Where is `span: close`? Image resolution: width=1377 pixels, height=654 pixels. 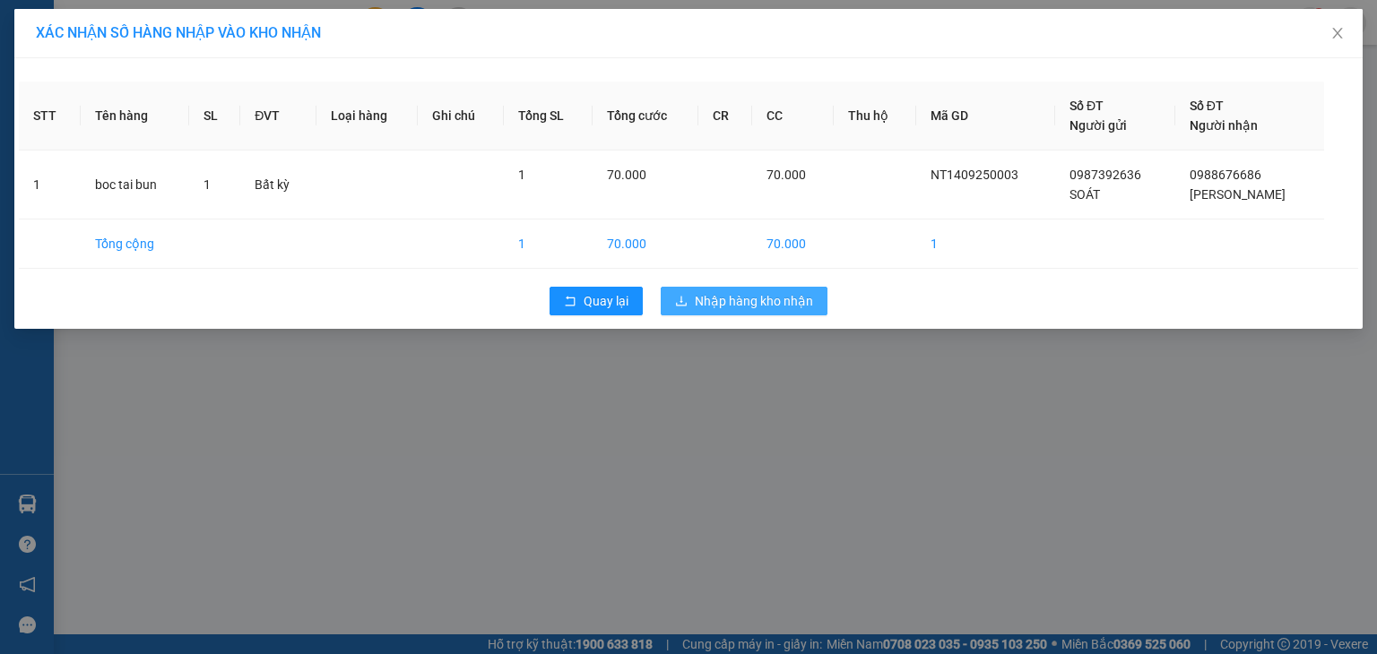 span: close is located at coordinates (1337, 33).